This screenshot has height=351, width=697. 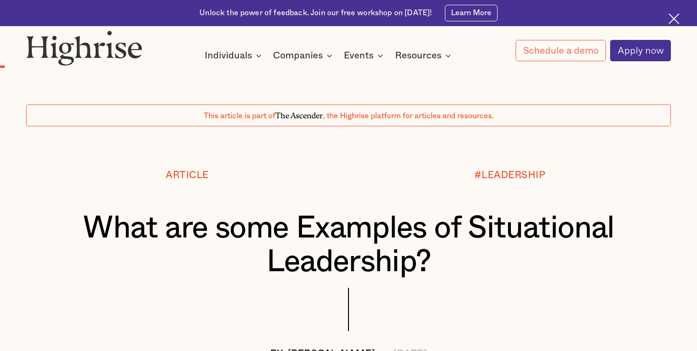 I want to click on a: Learn More, so click(x=471, y=13).